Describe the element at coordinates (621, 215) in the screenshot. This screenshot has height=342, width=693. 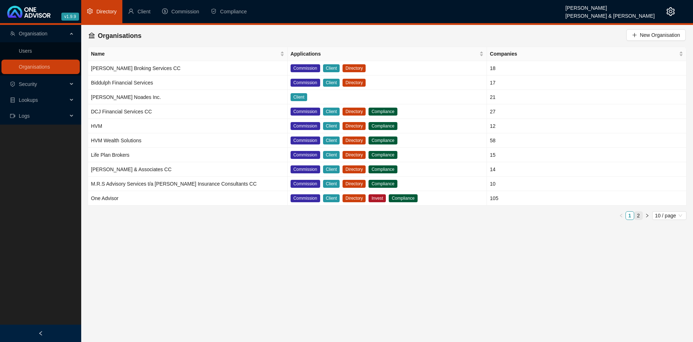
I see `button: left` at that location.